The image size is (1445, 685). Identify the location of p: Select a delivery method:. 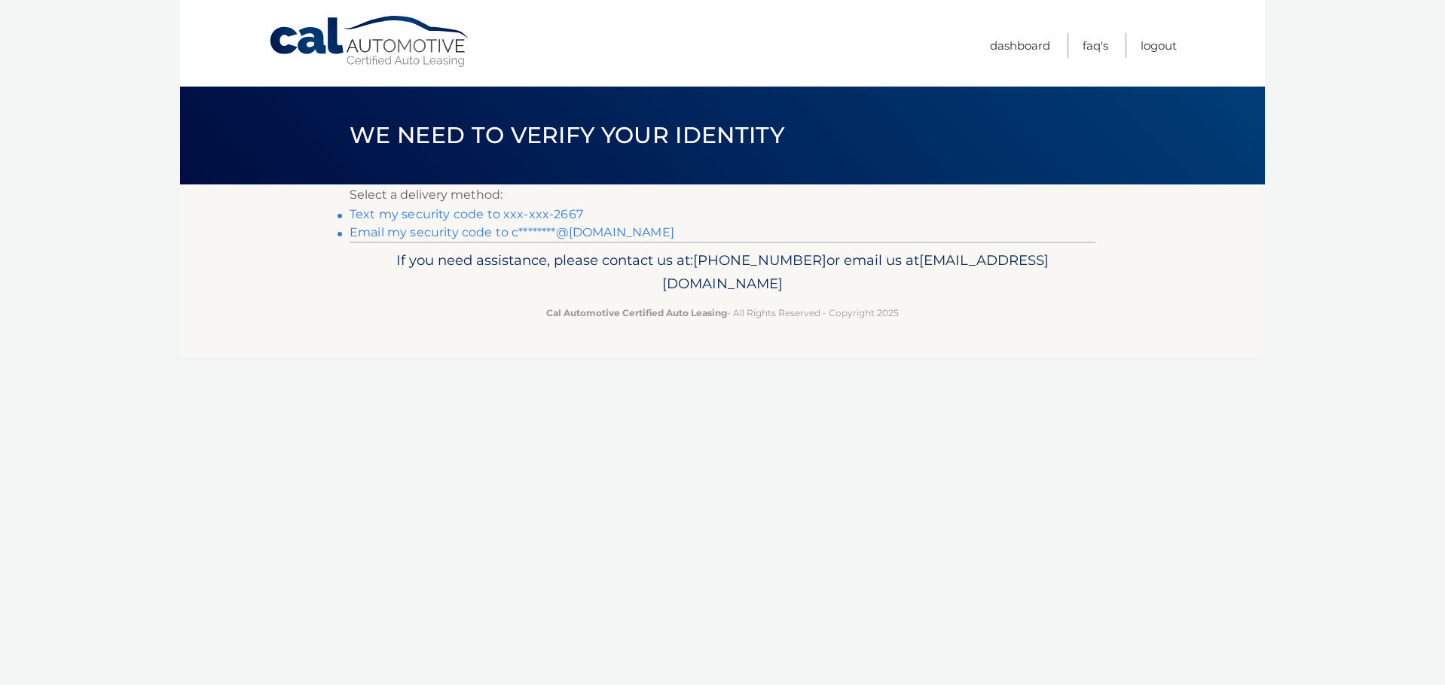
(722, 195).